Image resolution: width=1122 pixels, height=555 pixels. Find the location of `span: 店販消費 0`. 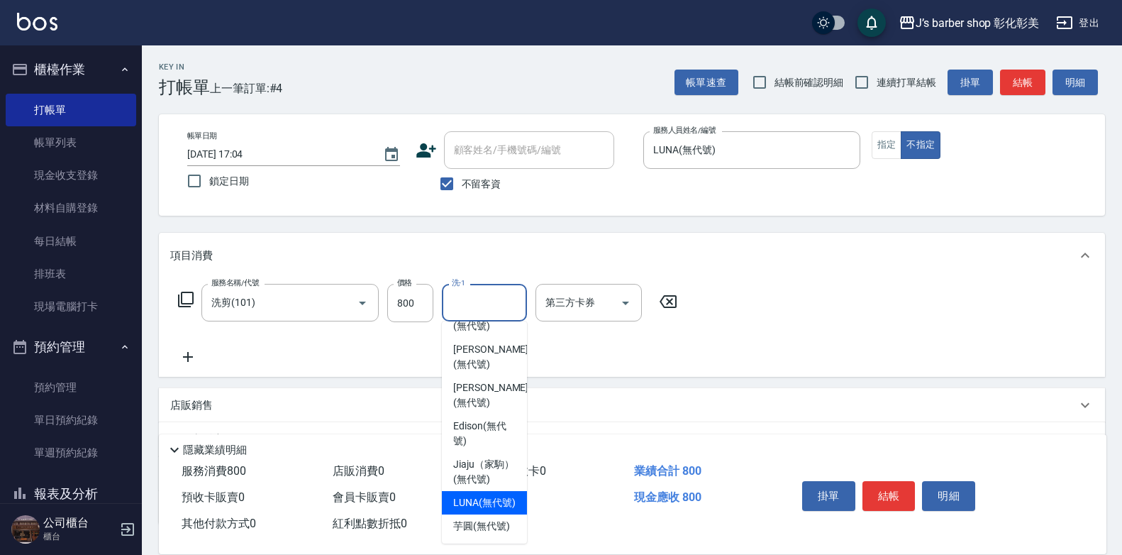

span: 店販消費 0 is located at coordinates (358, 470).